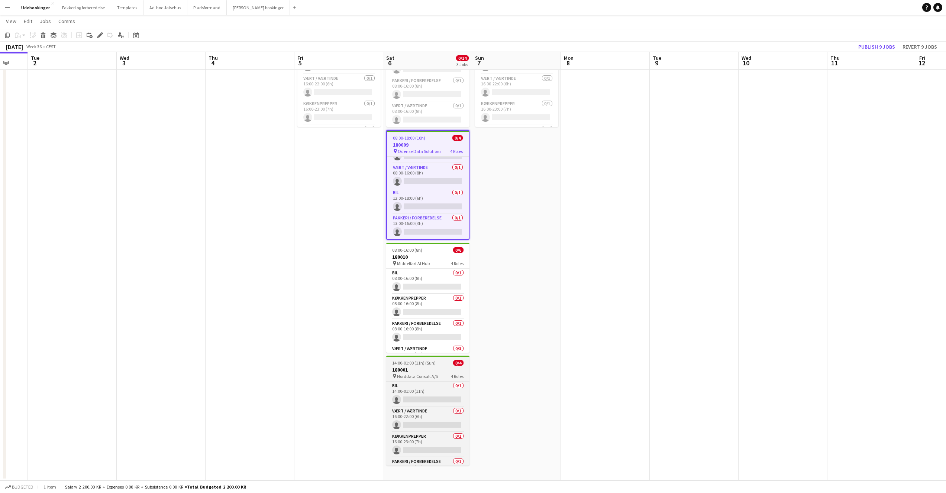 The width and height of the screenshot is (946, 493). What do you see at coordinates (876, 47) in the screenshot?
I see `button: Publish 9 jobs` at bounding box center [876, 47].